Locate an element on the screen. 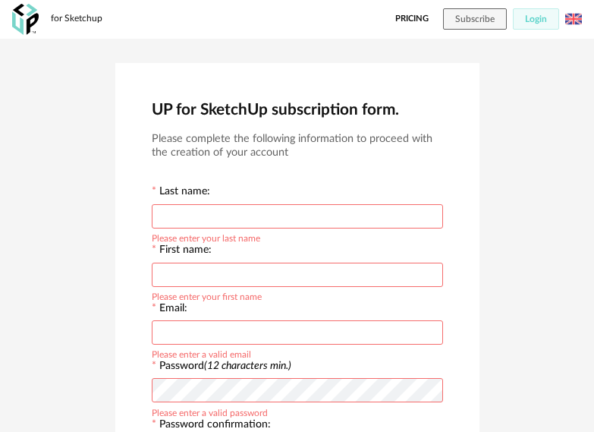 The height and width of the screenshot is (432, 594). div: Please enter your first name is located at coordinates (206, 295).